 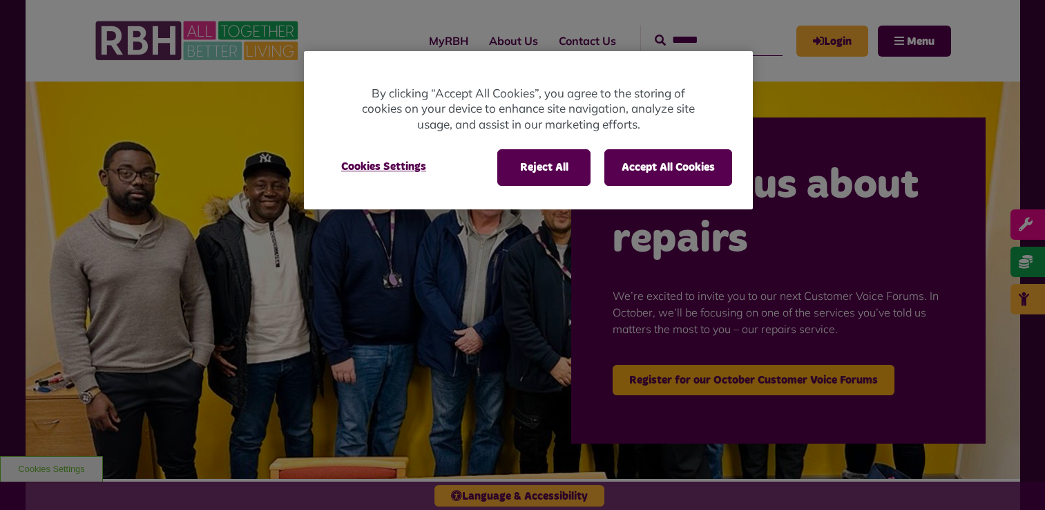 What do you see at coordinates (383, 167) in the screenshot?
I see `button: Cookies Settings` at bounding box center [383, 167].